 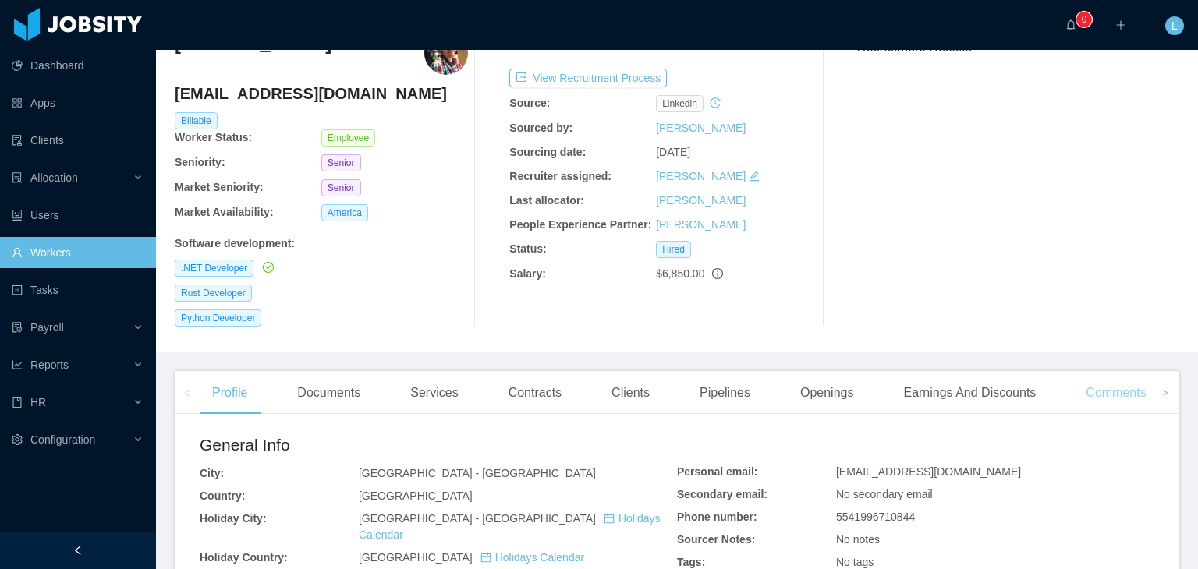 What do you see at coordinates (560, 176) in the screenshot?
I see `b: Recruiter assigned:` at bounding box center [560, 176].